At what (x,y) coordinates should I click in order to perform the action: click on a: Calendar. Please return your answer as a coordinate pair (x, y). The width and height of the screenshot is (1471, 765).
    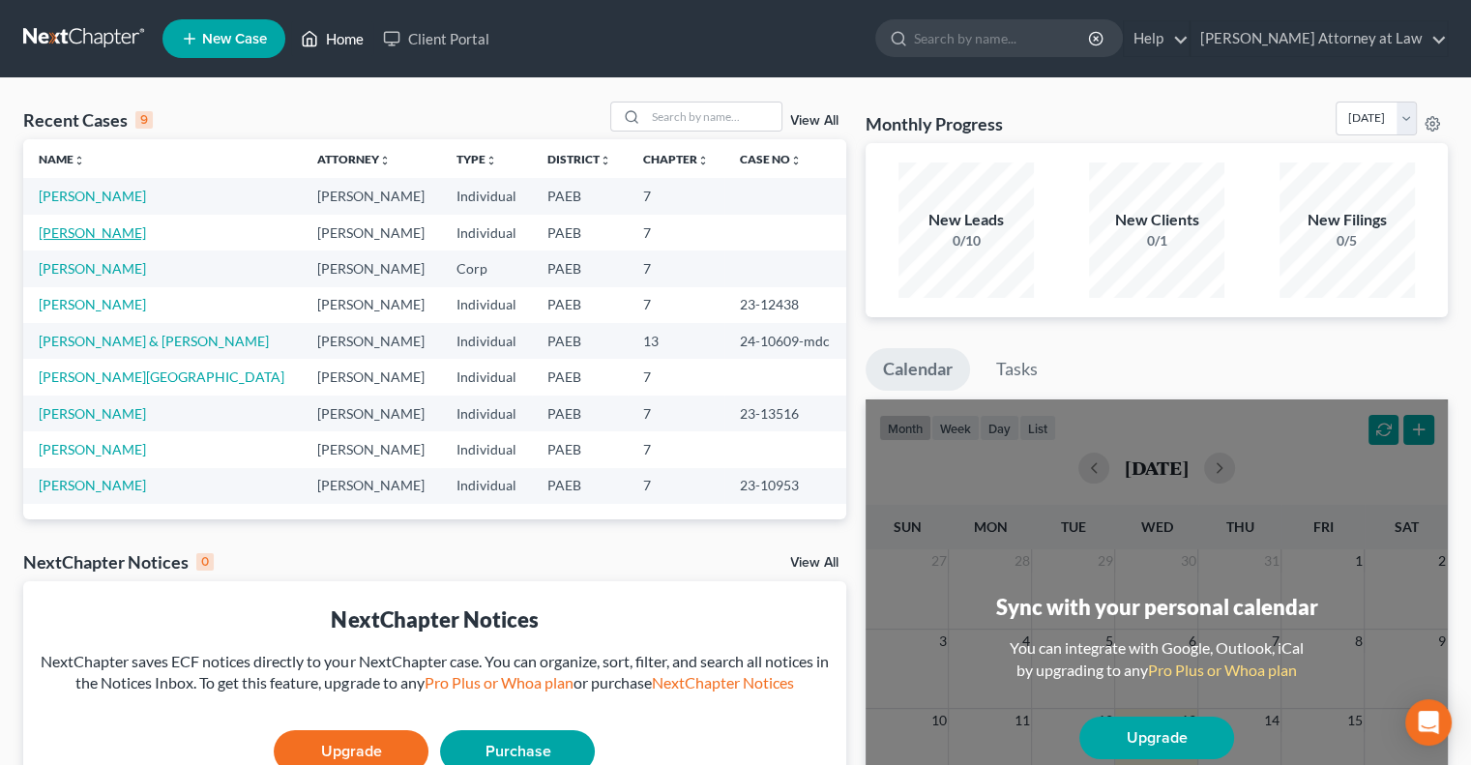
    Looking at the image, I should click on (918, 369).